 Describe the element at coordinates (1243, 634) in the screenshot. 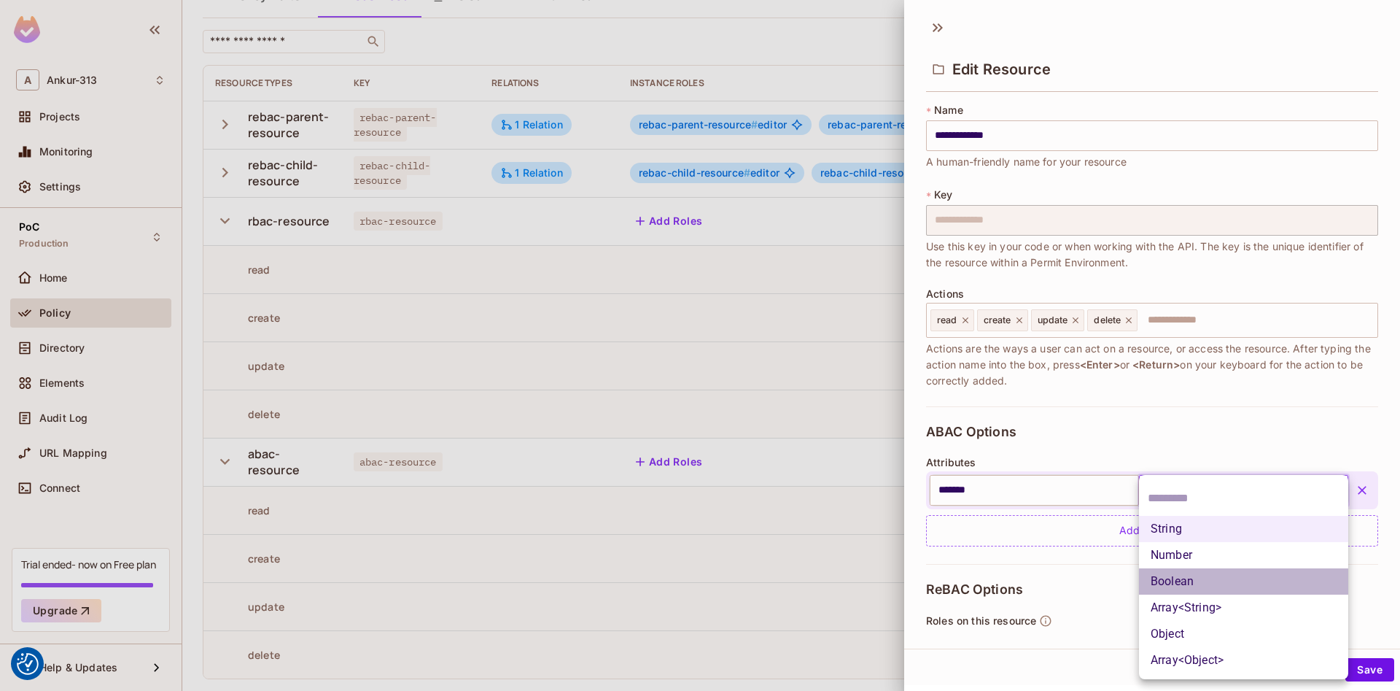

I see `li: Object` at that location.